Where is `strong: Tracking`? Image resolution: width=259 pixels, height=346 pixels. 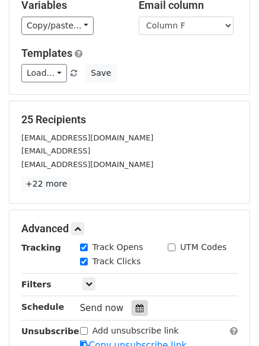
strong: Tracking is located at coordinates (41, 248).